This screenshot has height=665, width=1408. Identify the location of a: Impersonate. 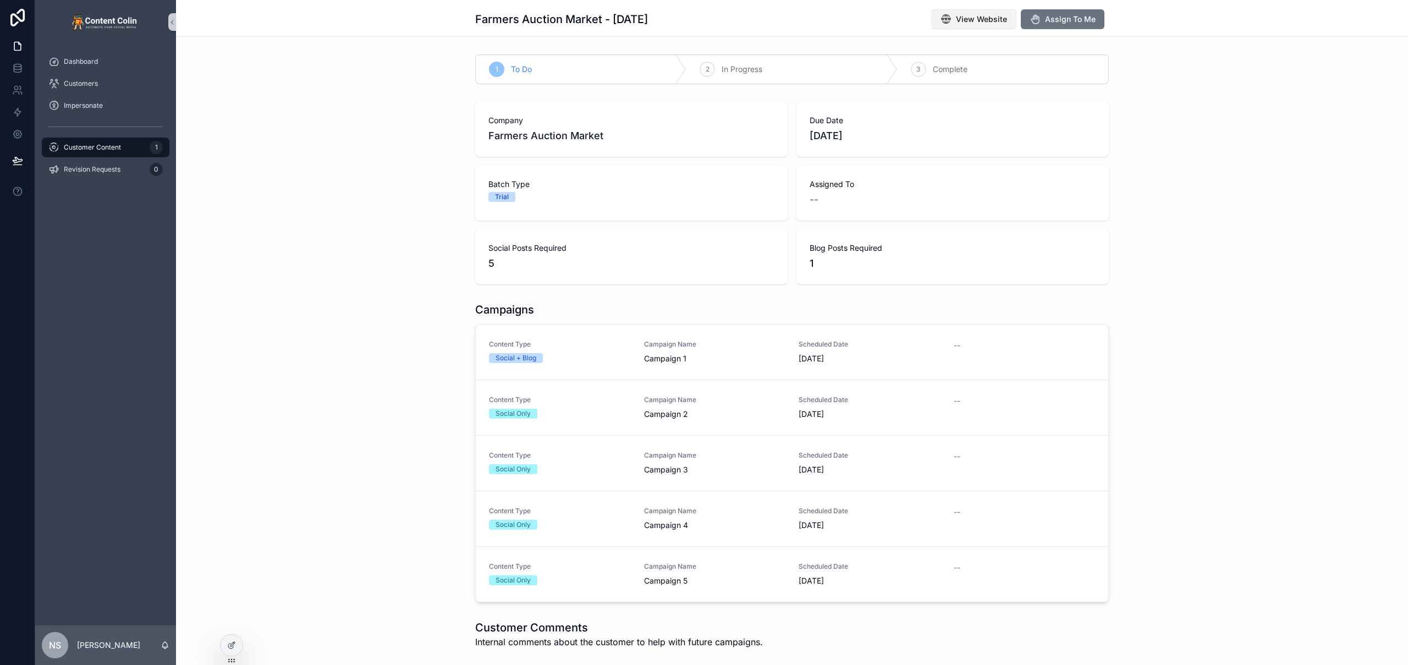
(106, 106).